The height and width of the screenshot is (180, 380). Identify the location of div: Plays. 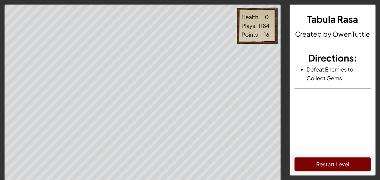
(248, 25).